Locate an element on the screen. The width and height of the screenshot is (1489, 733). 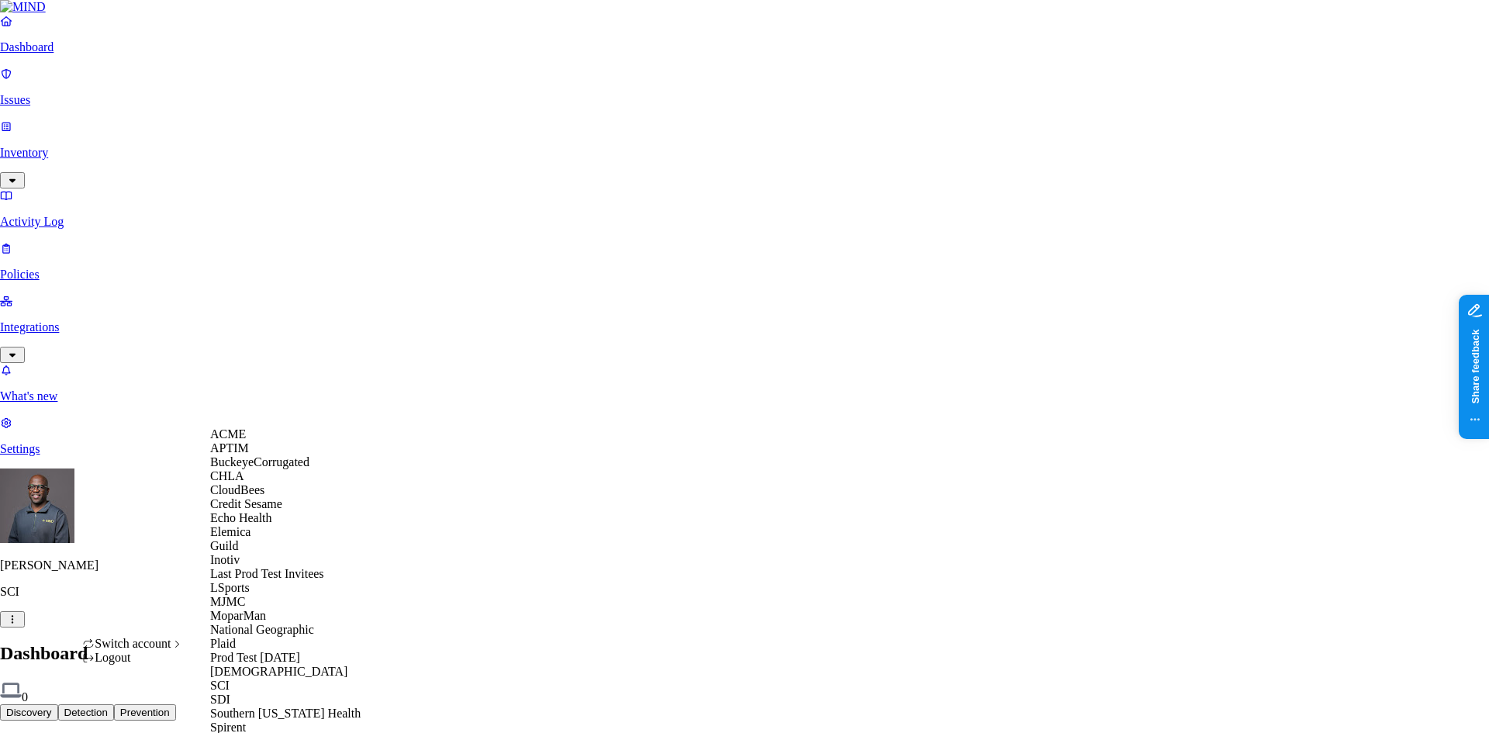
span: Credit Sesame is located at coordinates (246, 503).